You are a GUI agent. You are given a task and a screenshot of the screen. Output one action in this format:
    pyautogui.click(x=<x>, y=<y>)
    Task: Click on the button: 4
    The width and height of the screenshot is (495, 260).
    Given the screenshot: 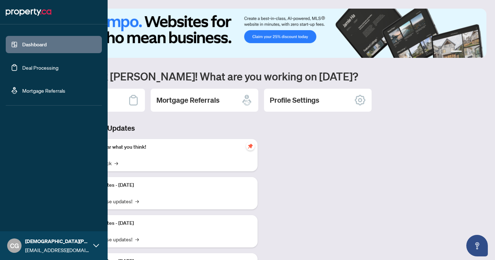 What is the action you would take?
    pyautogui.click(x=478, y=52)
    